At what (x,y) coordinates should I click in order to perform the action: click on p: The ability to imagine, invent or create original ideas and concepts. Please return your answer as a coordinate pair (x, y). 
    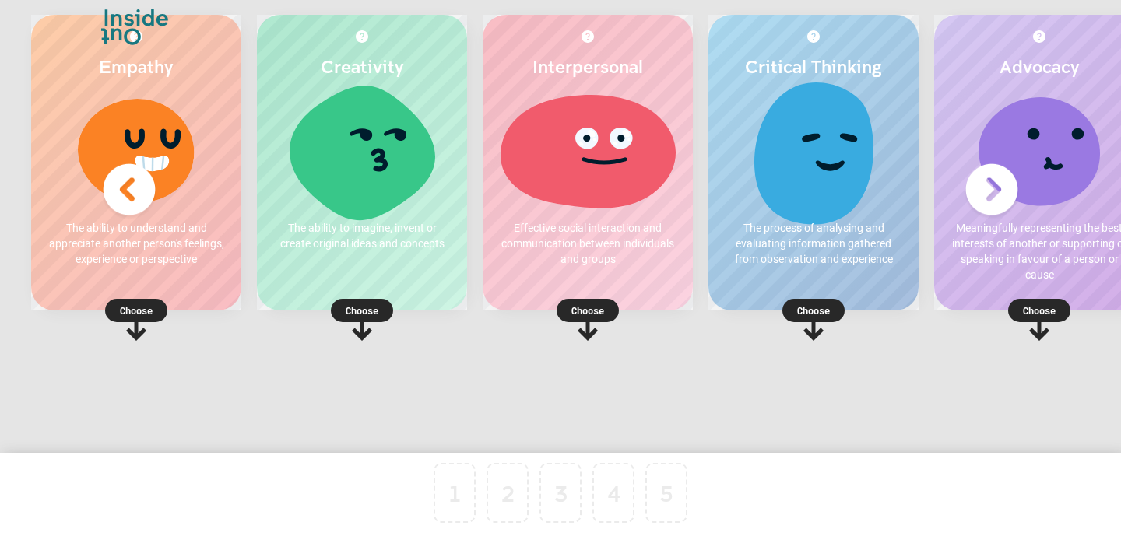
    Looking at the image, I should click on (362, 236).